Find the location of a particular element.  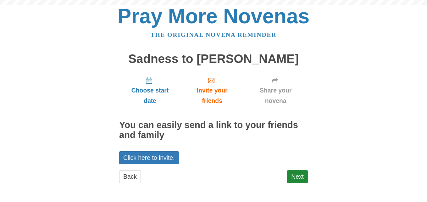

a: Choose start date is located at coordinates (150, 90).